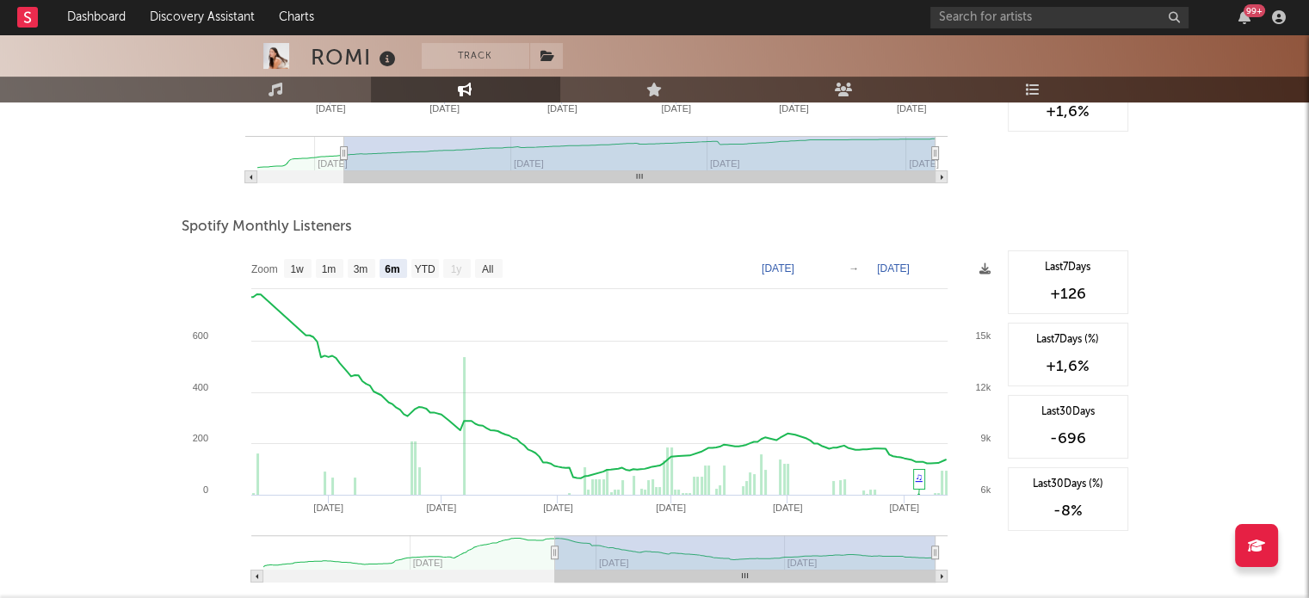 This screenshot has width=1309, height=598. What do you see at coordinates (983, 387) in the screenshot?
I see `text: 12k` at bounding box center [983, 387].